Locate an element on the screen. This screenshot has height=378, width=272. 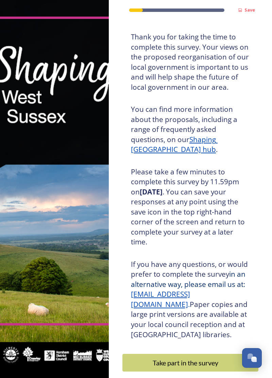
div: Take part in the survey is located at coordinates (186, 363).